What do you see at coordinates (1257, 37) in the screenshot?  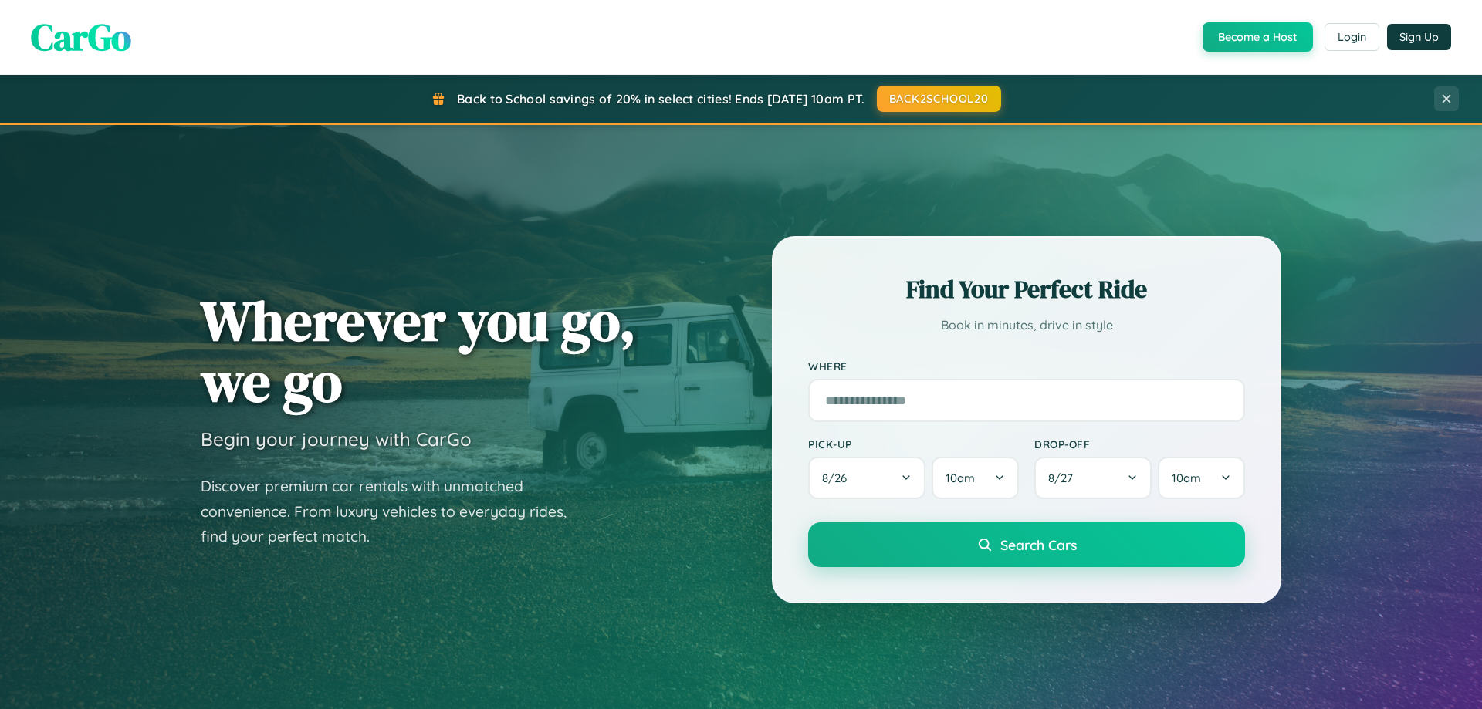 I see `button: Become a Host` at bounding box center [1257, 37].